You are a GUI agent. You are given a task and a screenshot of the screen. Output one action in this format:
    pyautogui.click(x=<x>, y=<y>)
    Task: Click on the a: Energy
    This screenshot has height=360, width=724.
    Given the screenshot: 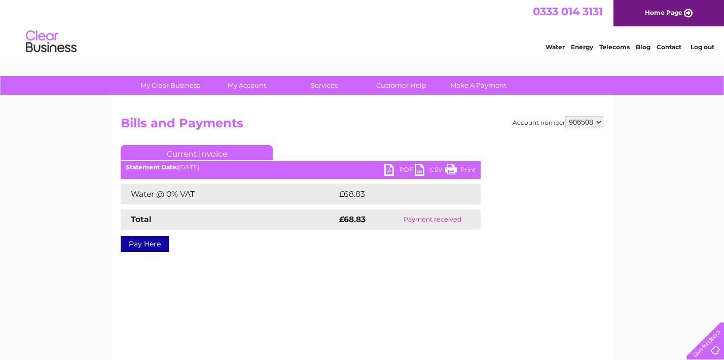 What is the action you would take?
    pyautogui.click(x=582, y=47)
    